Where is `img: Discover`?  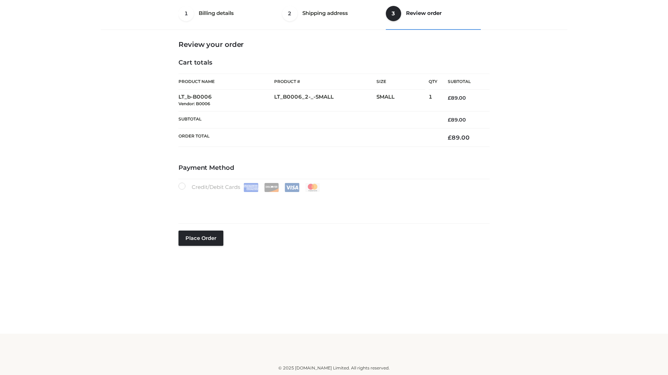 img: Discover is located at coordinates (271, 188).